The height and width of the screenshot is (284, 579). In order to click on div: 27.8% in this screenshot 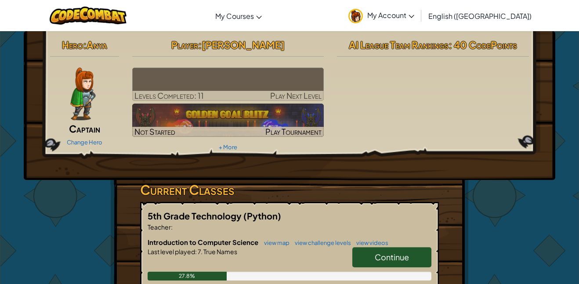, I will do `click(187, 276)`.